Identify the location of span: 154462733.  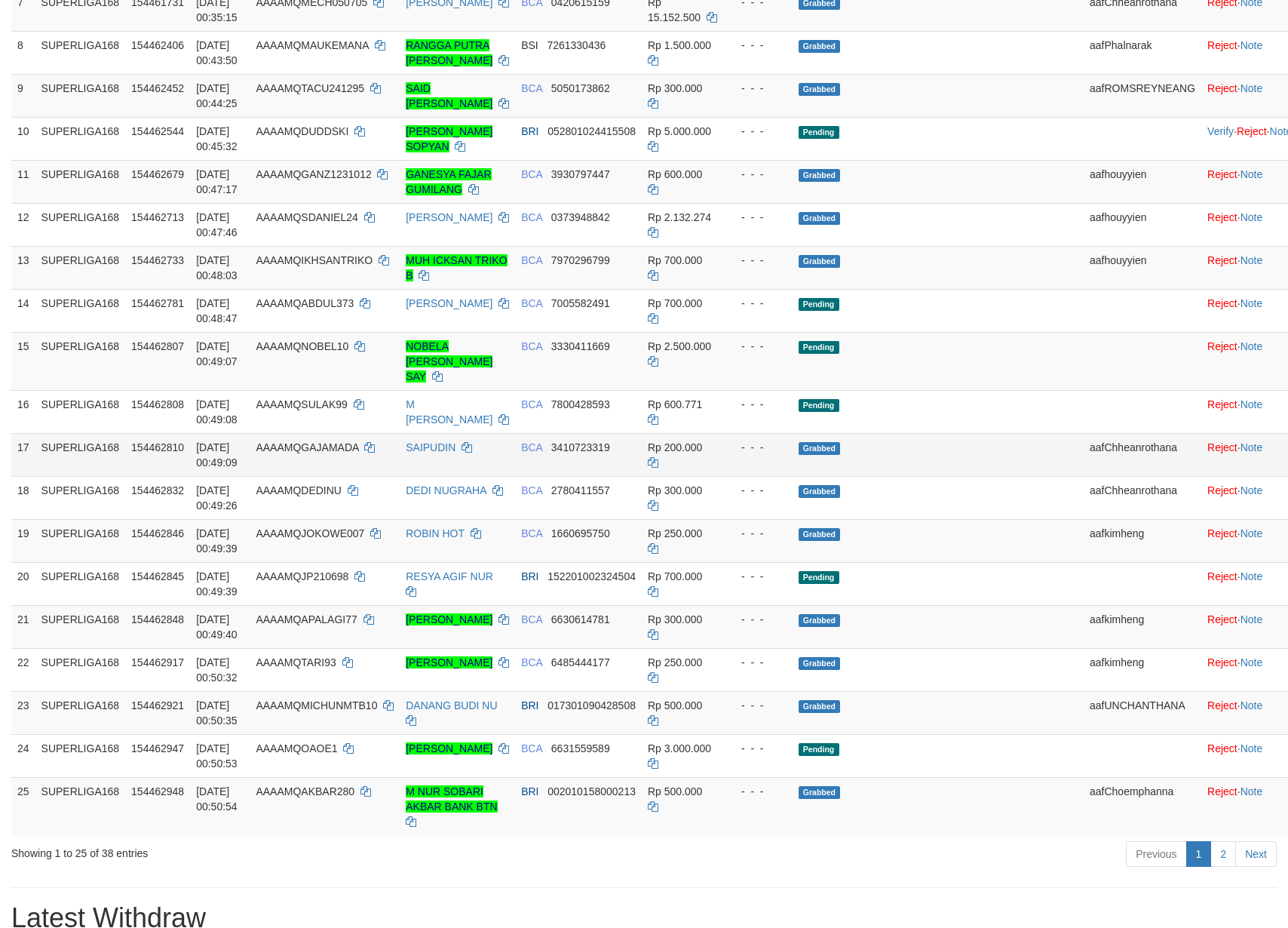
(157, 260).